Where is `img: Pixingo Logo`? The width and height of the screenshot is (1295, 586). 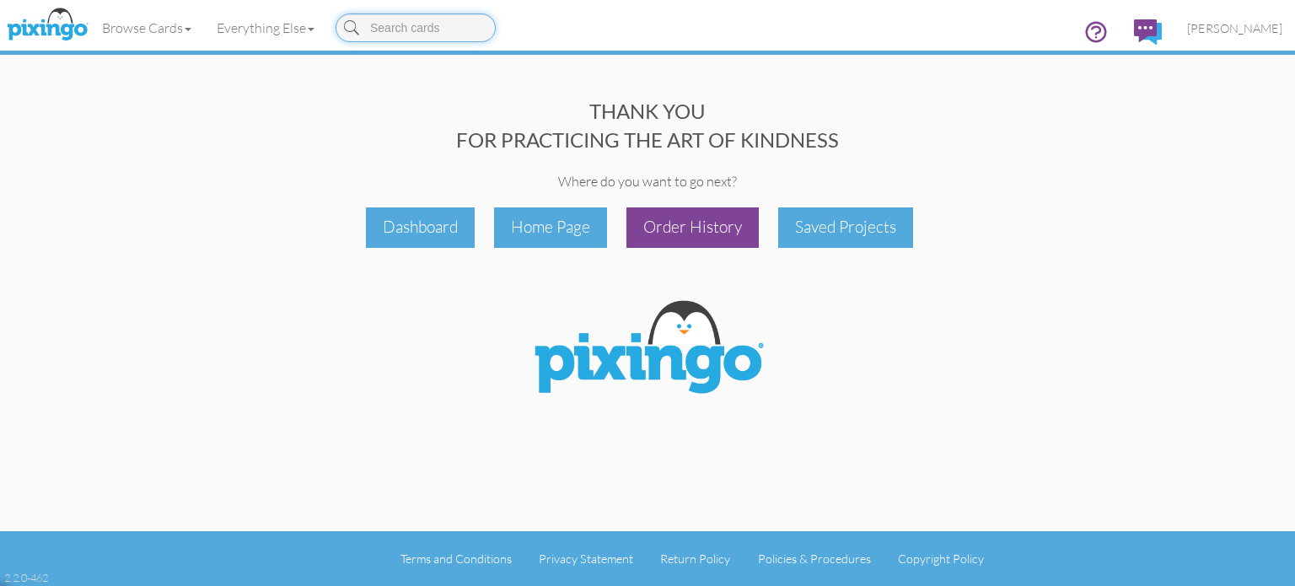
img: Pixingo Logo is located at coordinates (648, 350).